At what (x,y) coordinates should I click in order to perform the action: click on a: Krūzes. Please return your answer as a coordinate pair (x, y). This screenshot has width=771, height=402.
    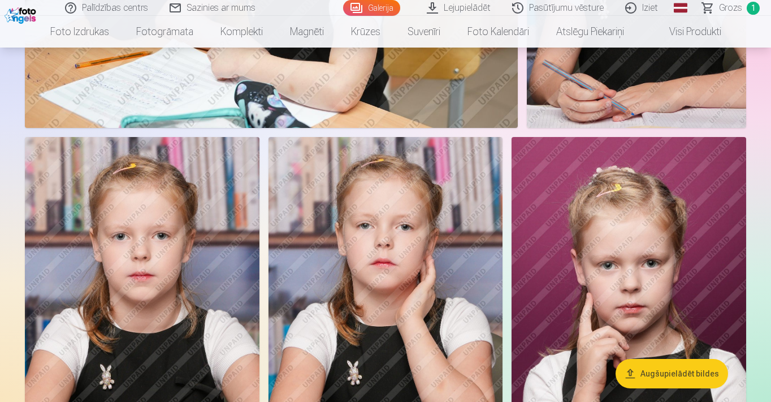
    Looking at the image, I should click on (366, 32).